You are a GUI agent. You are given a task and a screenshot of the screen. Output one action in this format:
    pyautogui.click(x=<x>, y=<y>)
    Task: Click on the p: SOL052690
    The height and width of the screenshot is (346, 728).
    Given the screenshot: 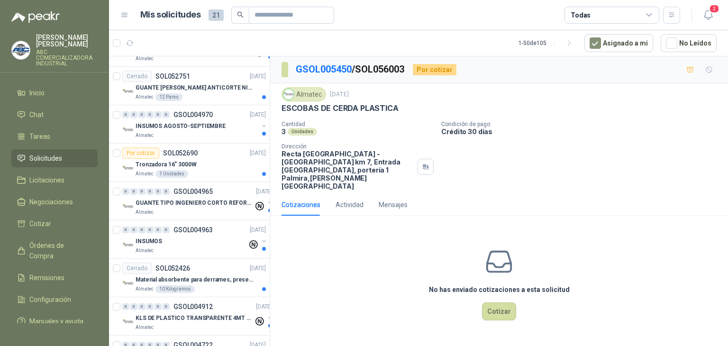 What is the action you would take?
    pyautogui.click(x=180, y=153)
    